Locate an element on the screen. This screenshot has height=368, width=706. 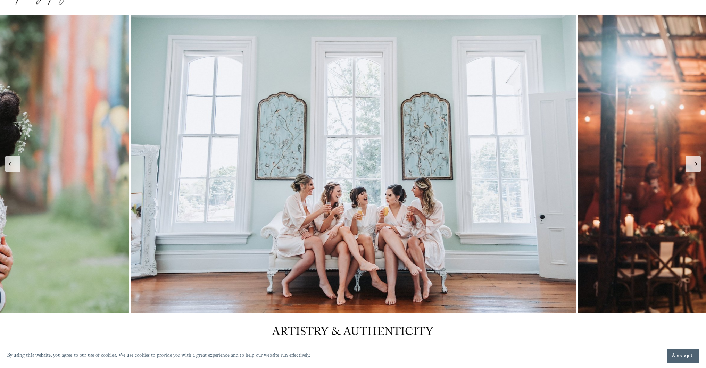
button: Accept is located at coordinates (682, 356).